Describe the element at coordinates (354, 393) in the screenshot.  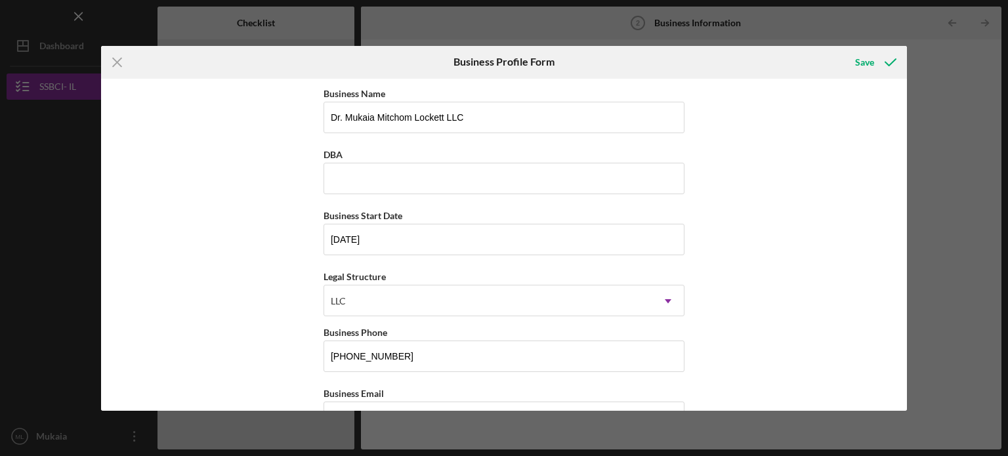
I see `label: Business Email` at that location.